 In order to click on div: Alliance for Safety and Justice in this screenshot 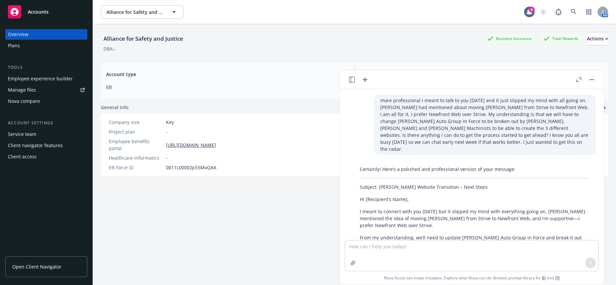, I will do `click(143, 39)`.